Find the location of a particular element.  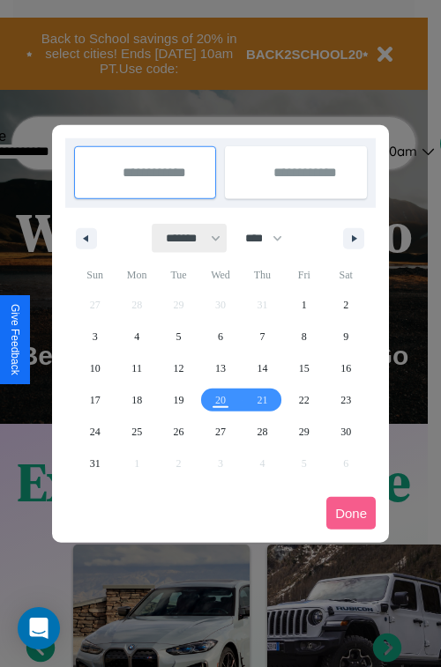

button: 7 is located at coordinates (262, 337).